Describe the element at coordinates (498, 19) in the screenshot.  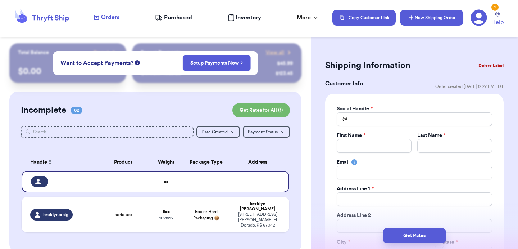
I see `a: Help` at that location.